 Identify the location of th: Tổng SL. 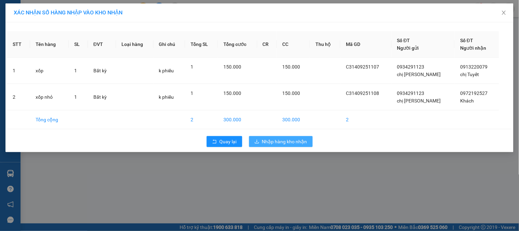
(202, 44).